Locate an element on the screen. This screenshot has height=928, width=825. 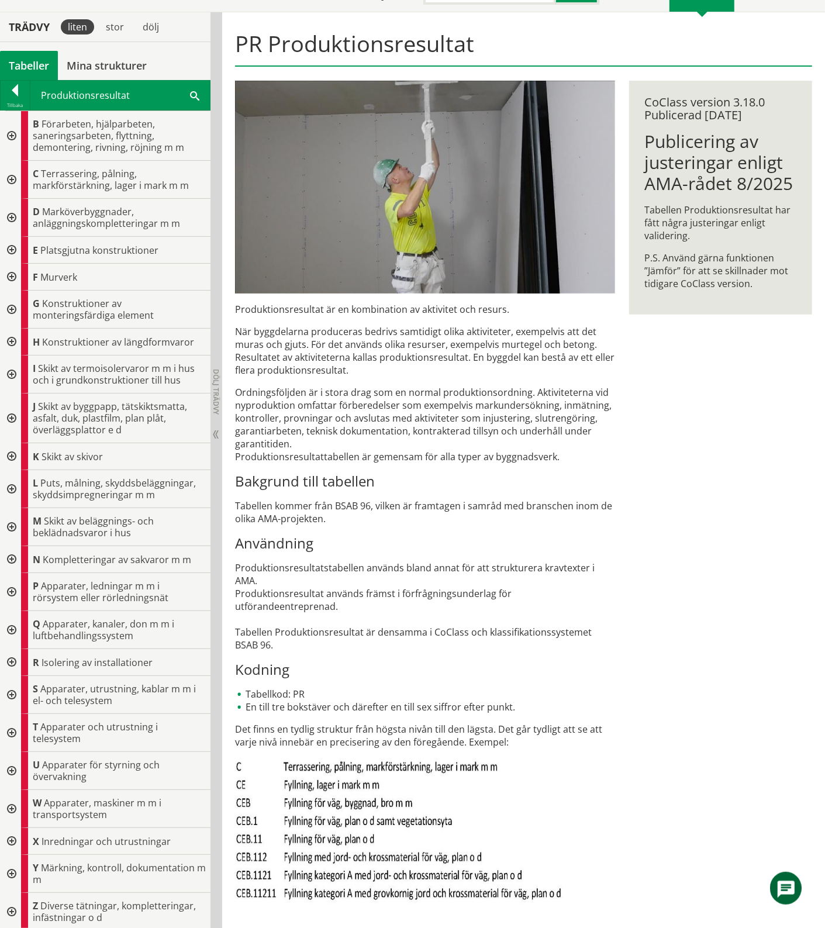
span: Skikt av byggpapp, tätskiktsmatta, asfalt, duk, plastfilm, plan plåt, överläggsplattor e d is located at coordinates (110, 418).